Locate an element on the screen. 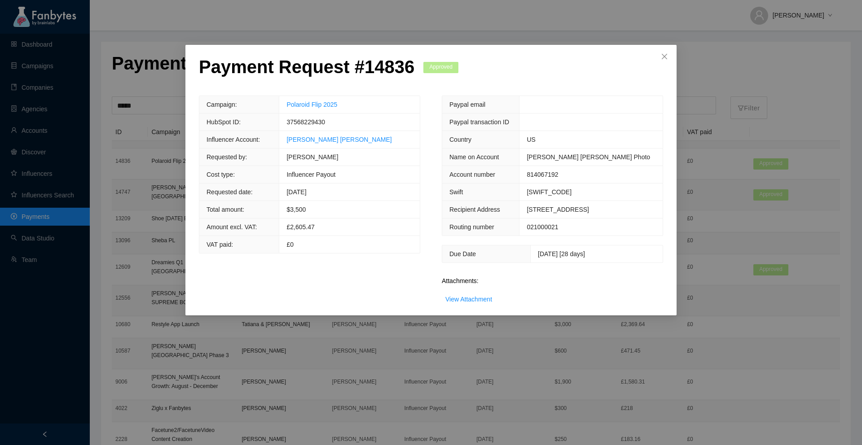 The height and width of the screenshot is (445, 862). span: 37568229430 is located at coordinates (306, 122).